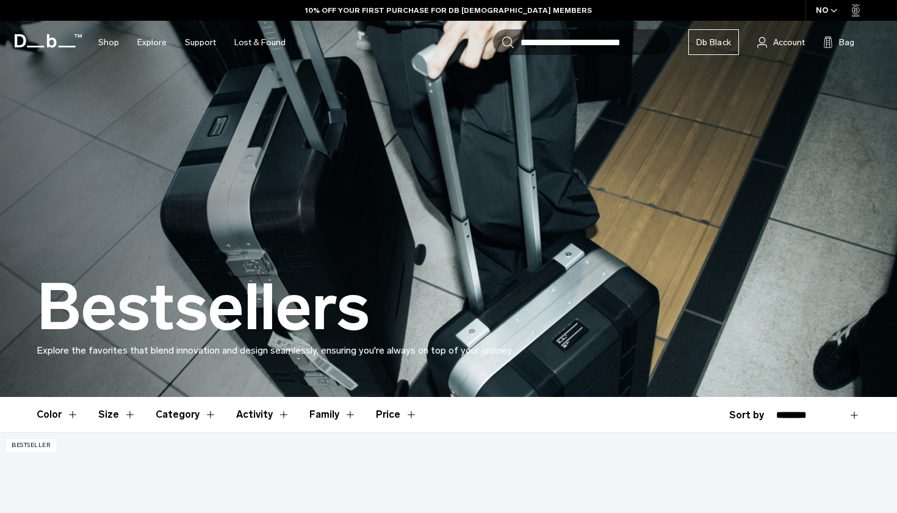 Image resolution: width=897 pixels, height=513 pixels. I want to click on a: Db Black, so click(714, 42).